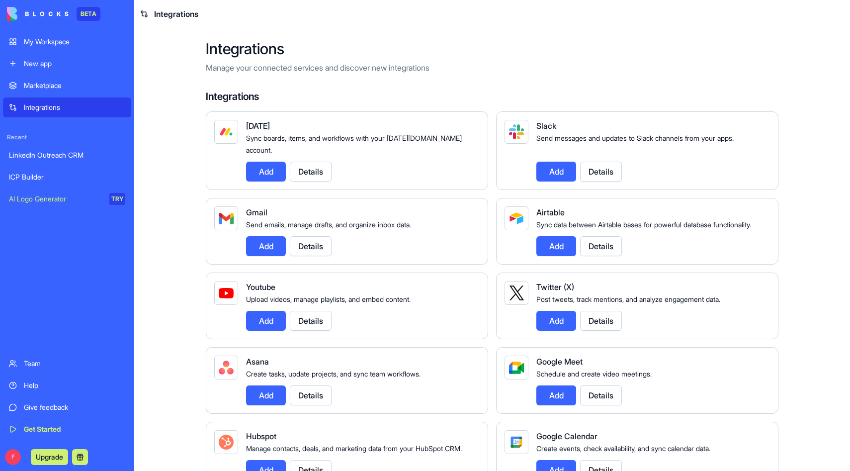 This screenshot has height=471, width=850. What do you see at coordinates (67, 155) in the screenshot?
I see `div: LinkedIn Outreach CRM` at bounding box center [67, 155].